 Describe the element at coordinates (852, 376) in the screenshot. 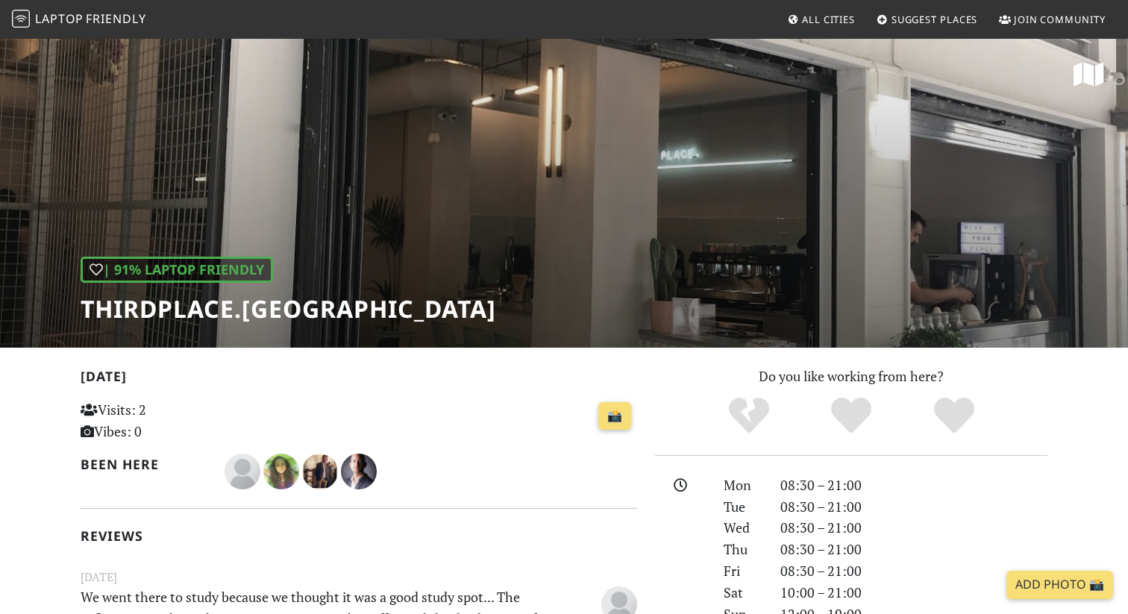

I see `p: Do you like working from here?` at that location.